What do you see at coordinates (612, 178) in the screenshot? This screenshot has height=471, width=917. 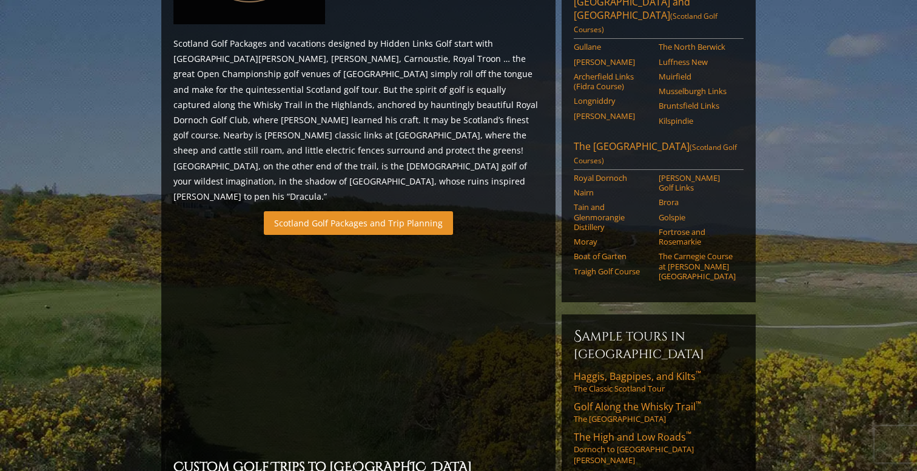 I see `a: Royal Dornoch` at bounding box center [612, 178].